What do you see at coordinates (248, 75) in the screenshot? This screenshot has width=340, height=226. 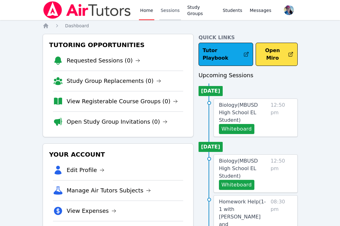 I see `h3: Upcoming Sessions` at bounding box center [248, 75].